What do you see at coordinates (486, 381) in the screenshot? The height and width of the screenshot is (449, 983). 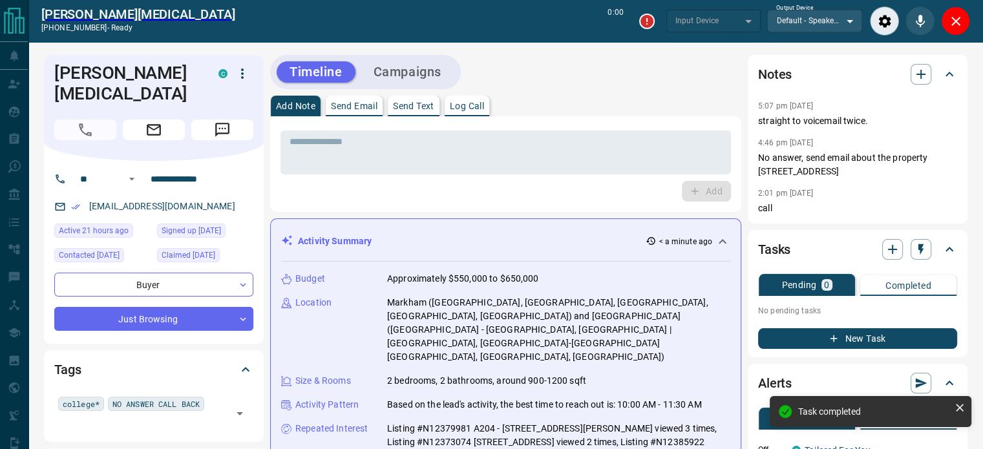 I see `p: 2 bedrooms, 2 bathrooms, around 900-1200 sqft` at bounding box center [486, 381].